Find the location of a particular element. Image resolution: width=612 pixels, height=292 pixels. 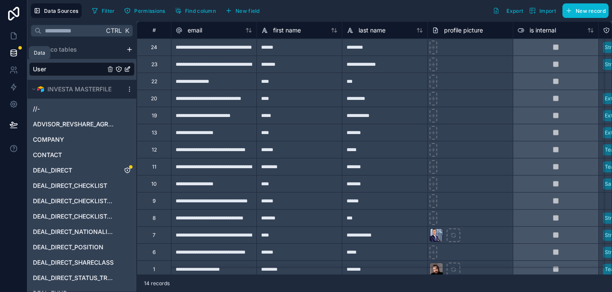

span: Ctrl is located at coordinates (114, 30).